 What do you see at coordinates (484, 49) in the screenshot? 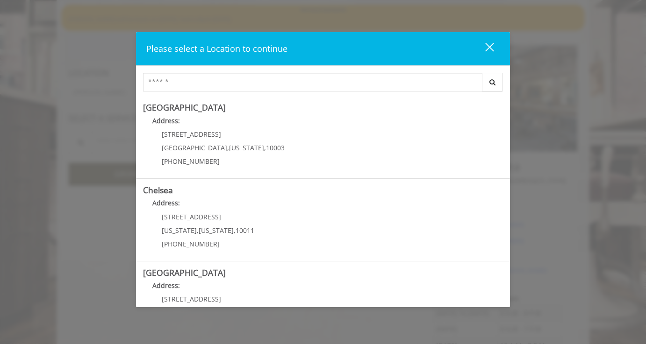
I see `button: close dialog` at bounding box center [484, 49].